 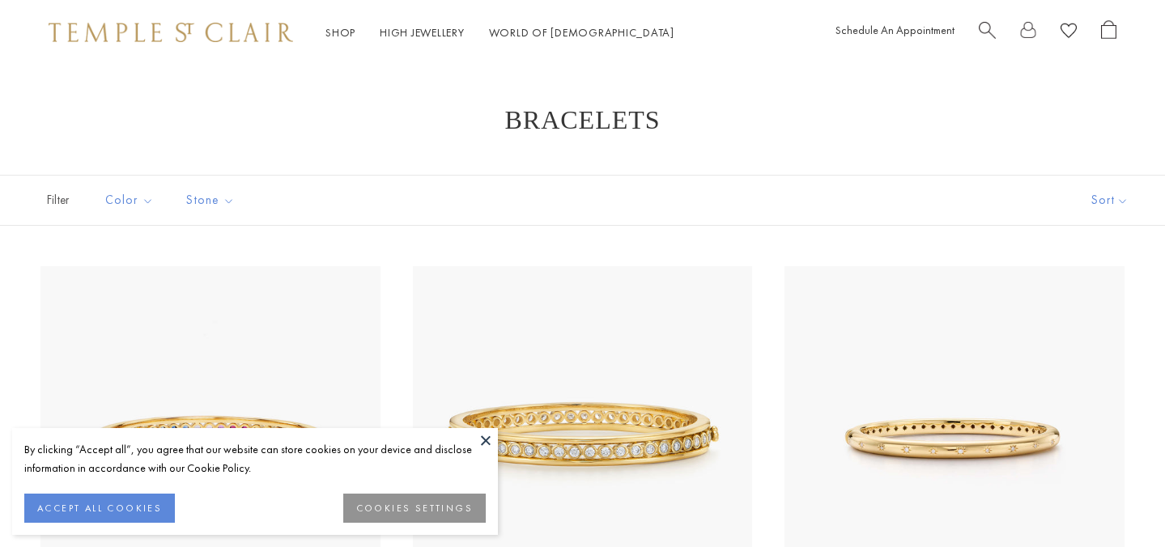 What do you see at coordinates (210, 200) in the screenshot?
I see `button: Stone` at bounding box center [210, 200].